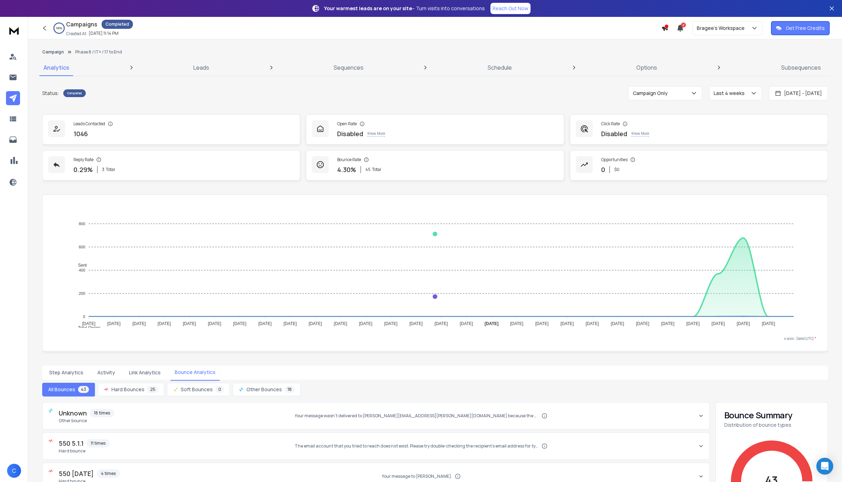 The height and width of the screenshot is (482, 842). Describe the element at coordinates (102, 413) in the screenshot. I see `span: 18 times` at that location.